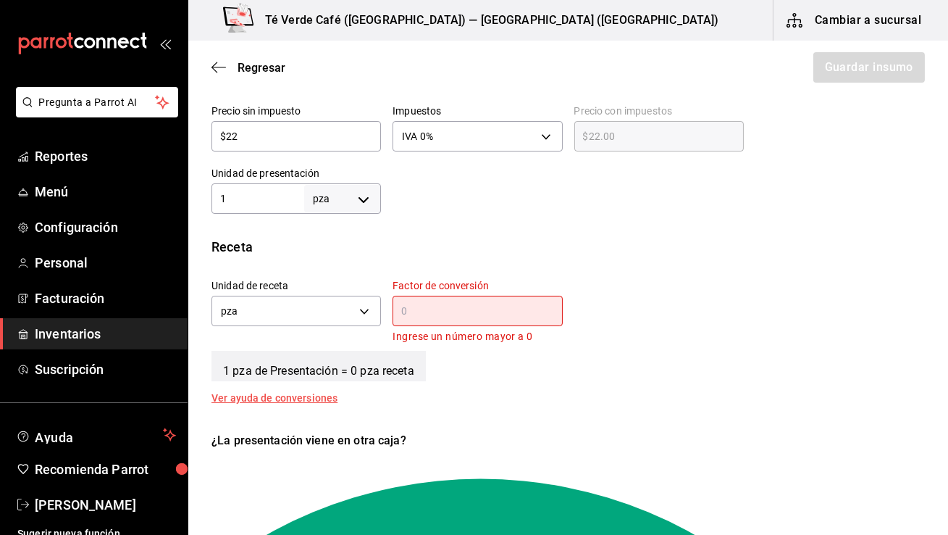 The height and width of the screenshot is (535, 948). I want to click on span: Configuración, so click(105, 227).